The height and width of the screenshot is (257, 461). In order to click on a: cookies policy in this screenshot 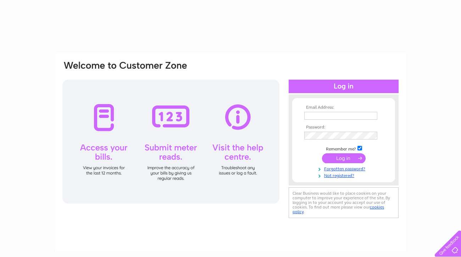, I will do `click(338, 209)`.